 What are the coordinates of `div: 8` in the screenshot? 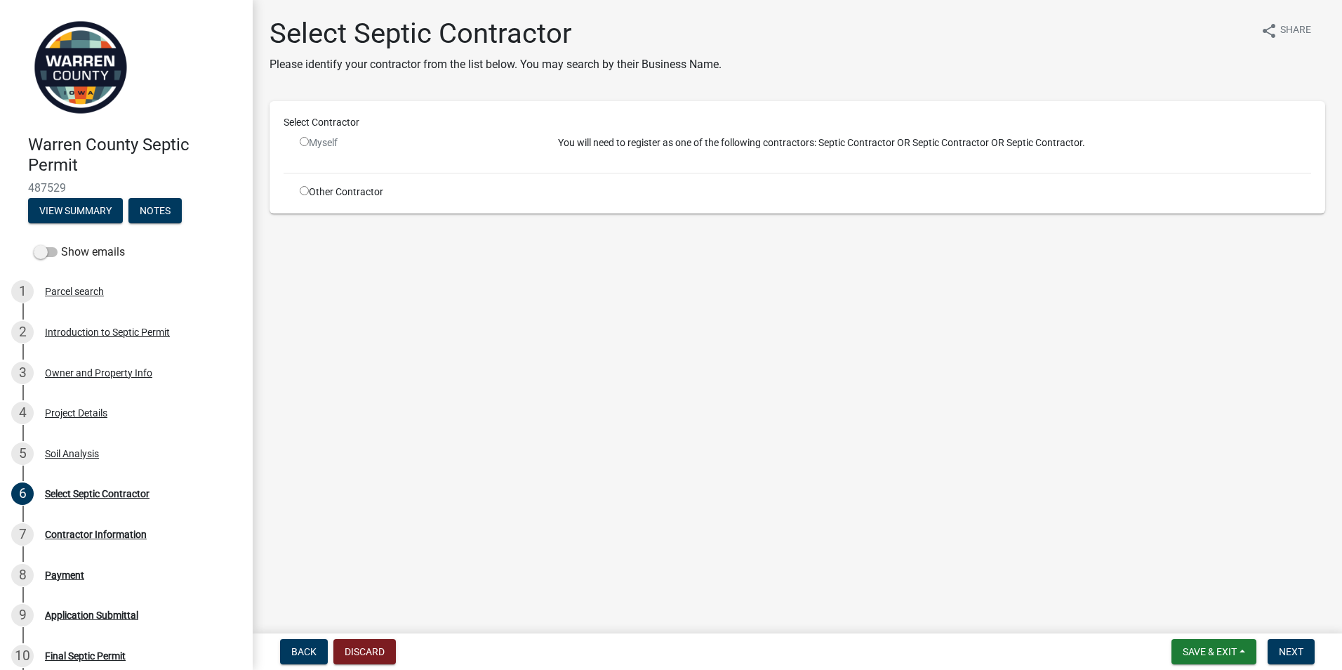 It's located at (22, 575).